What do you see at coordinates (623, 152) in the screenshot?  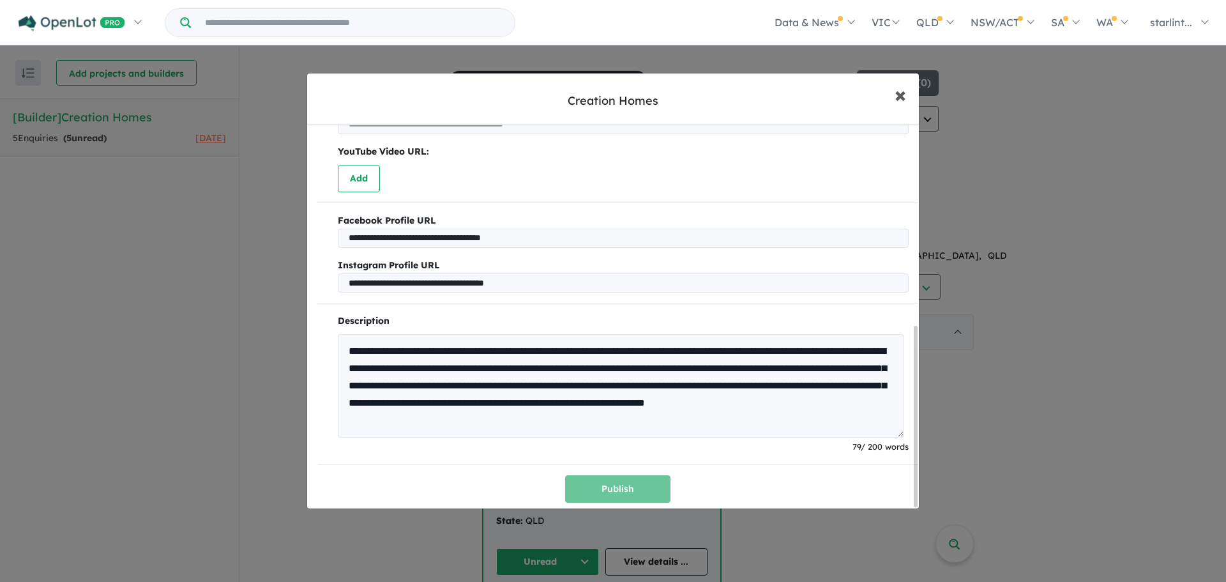 I see `p: YouTube Video URL:` at bounding box center [623, 152].